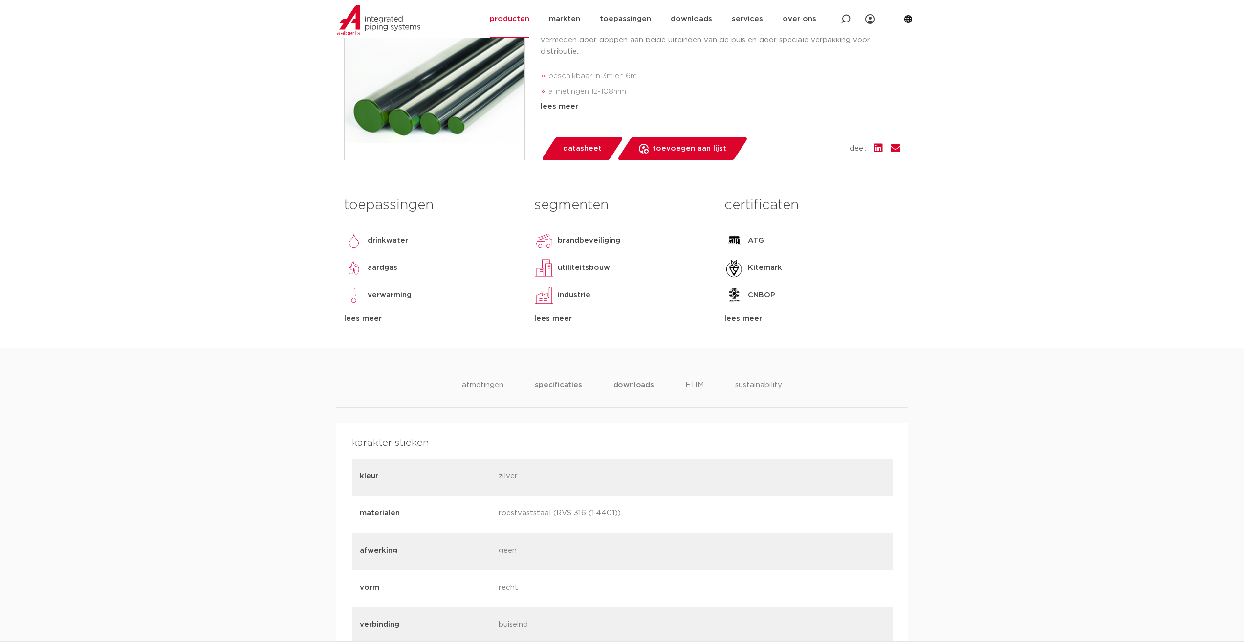 The image size is (1244, 642). I want to click on span: deel:, so click(858, 149).